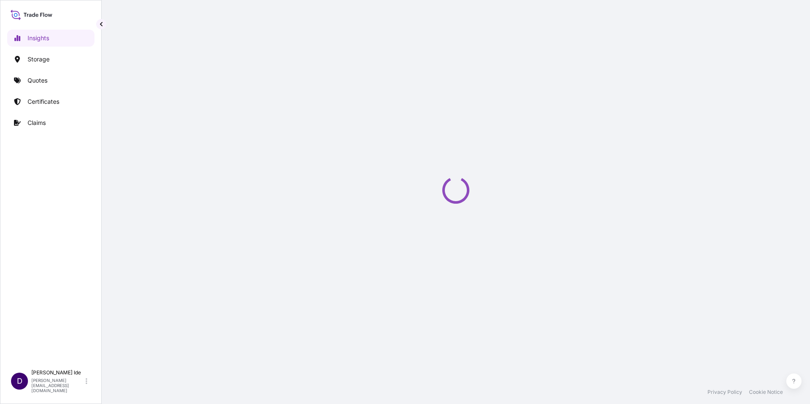 The width and height of the screenshot is (810, 404). Describe the element at coordinates (39, 59) in the screenshot. I see `p: Storage` at that location.